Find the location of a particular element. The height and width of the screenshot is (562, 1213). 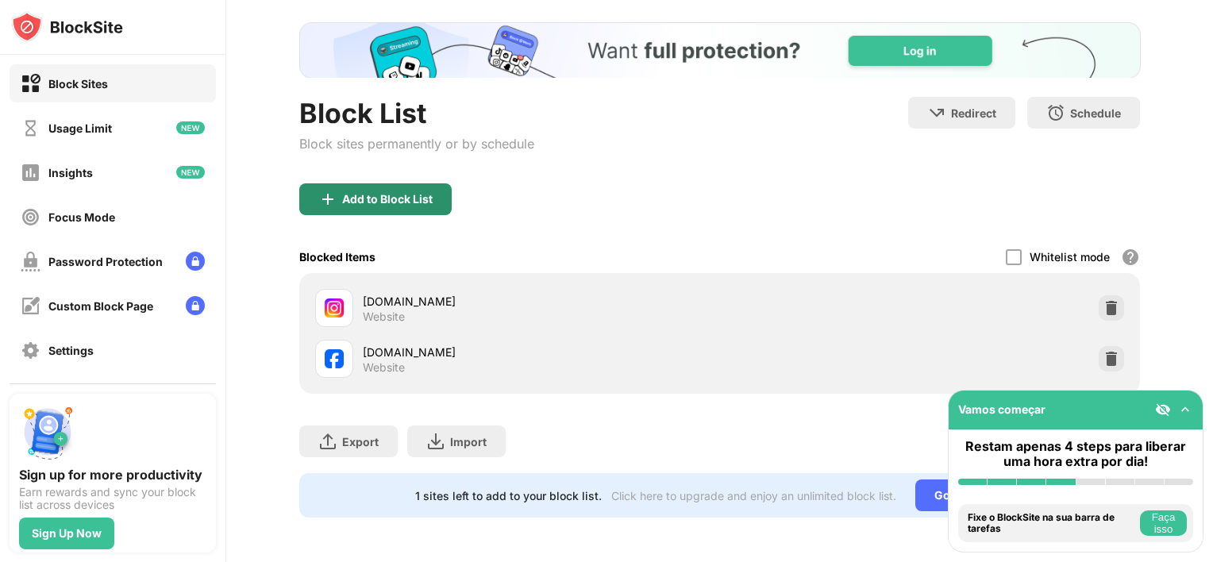

div: Go Unlimited is located at coordinates (969, 495).